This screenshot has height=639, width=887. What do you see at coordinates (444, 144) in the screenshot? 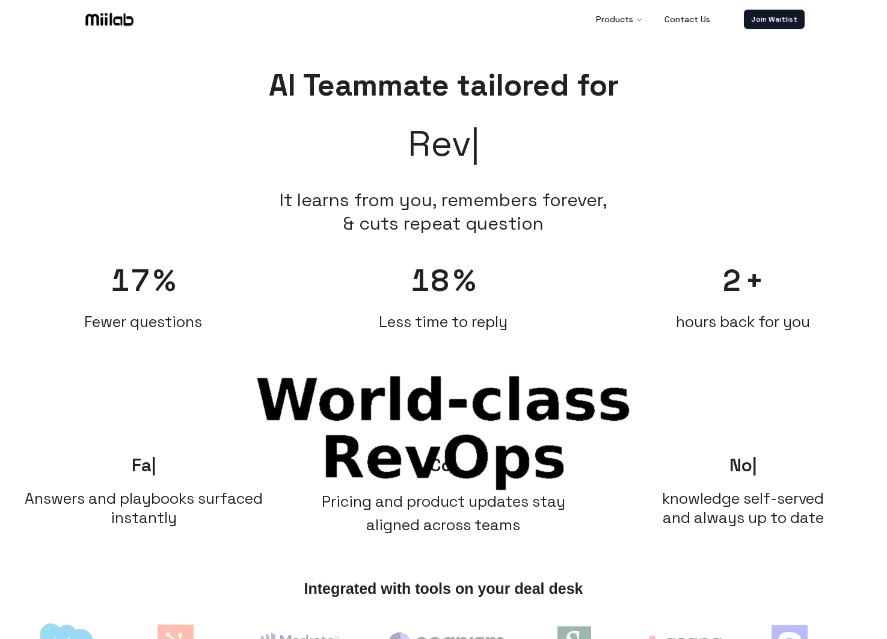
I see `span: Rev` at bounding box center [444, 144].